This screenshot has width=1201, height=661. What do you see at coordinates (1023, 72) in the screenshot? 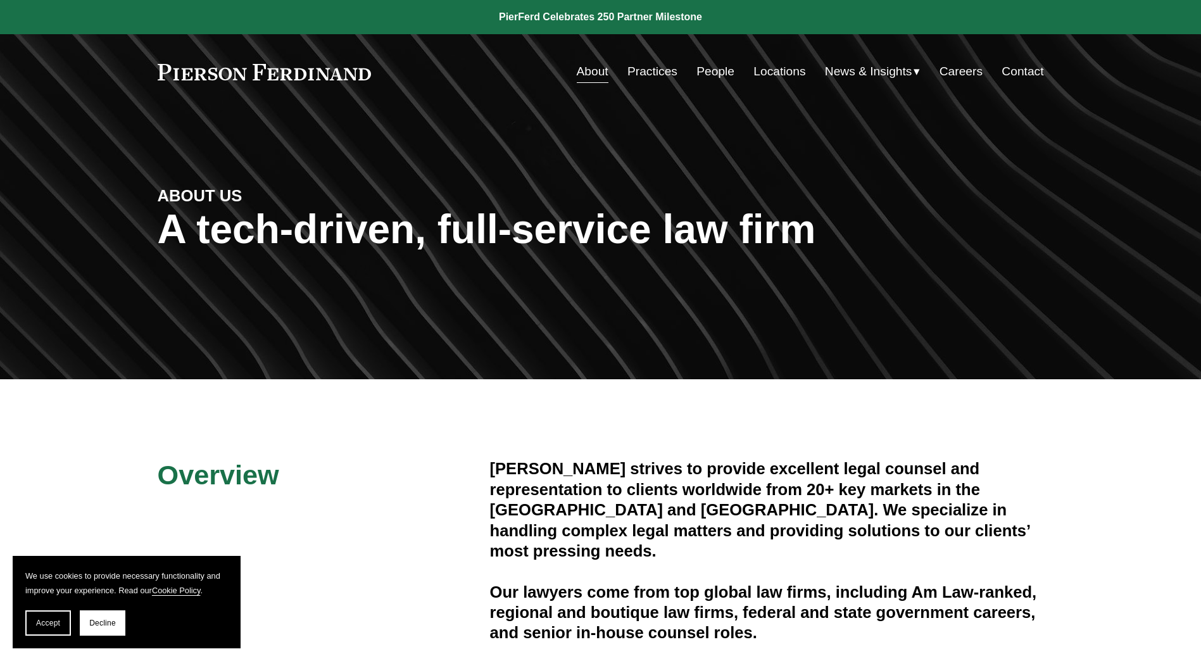
I see `a: Contact` at bounding box center [1023, 72].